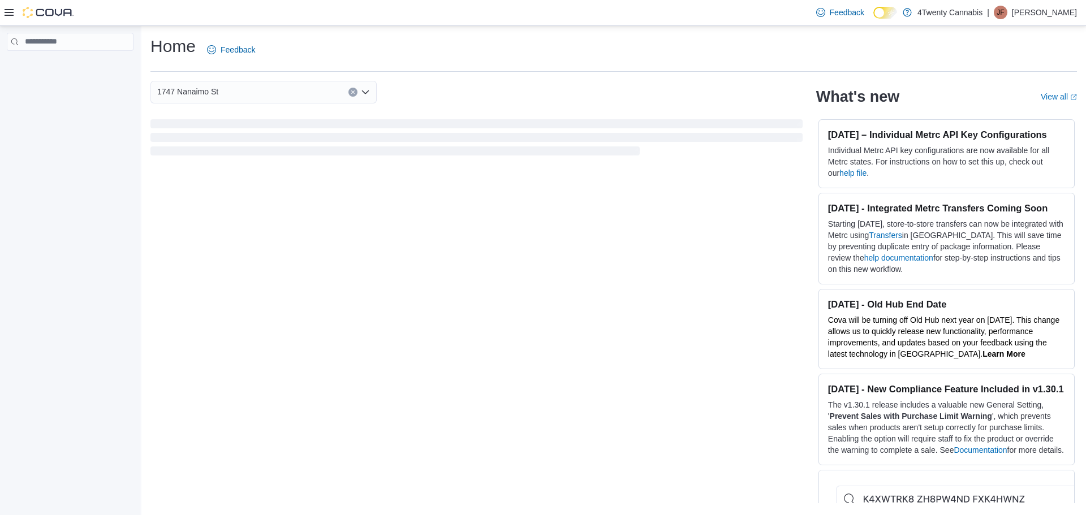 This screenshot has height=515, width=1086. Describe the element at coordinates (946, 428) in the screenshot. I see `p: The v1.30.1 release includes a valuable new General Setting, ' ', which prevents sales when produ...` at that location.